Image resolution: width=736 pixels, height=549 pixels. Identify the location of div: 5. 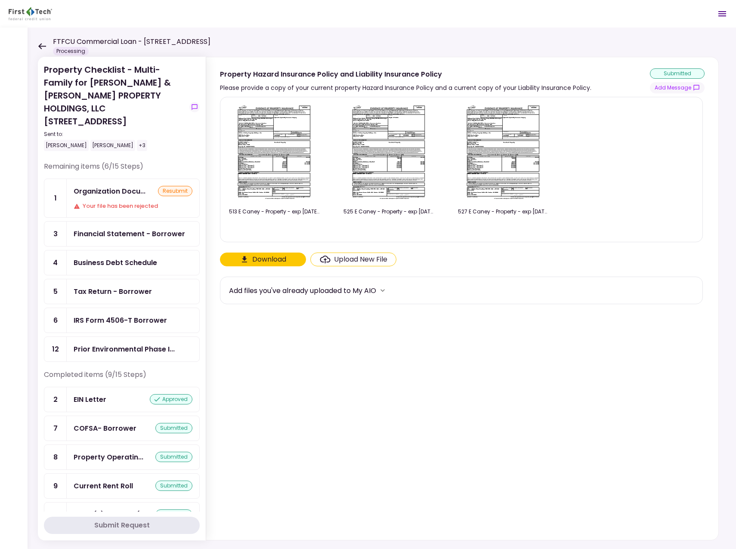
(56, 291).